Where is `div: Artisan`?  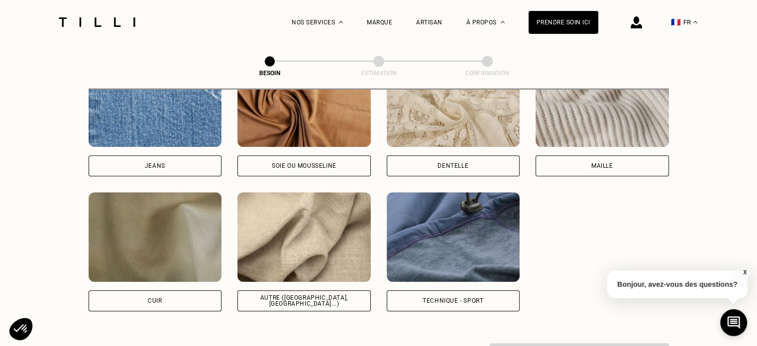
div: Artisan is located at coordinates (429, 22).